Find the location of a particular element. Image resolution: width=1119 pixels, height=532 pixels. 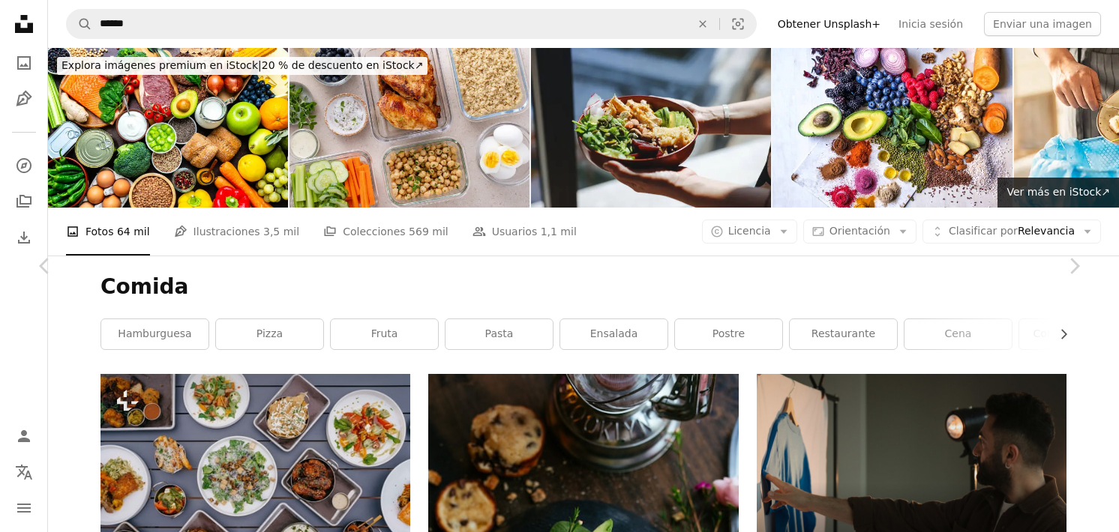

span: Explora imágenes premium en iStock | is located at coordinates (161, 65).